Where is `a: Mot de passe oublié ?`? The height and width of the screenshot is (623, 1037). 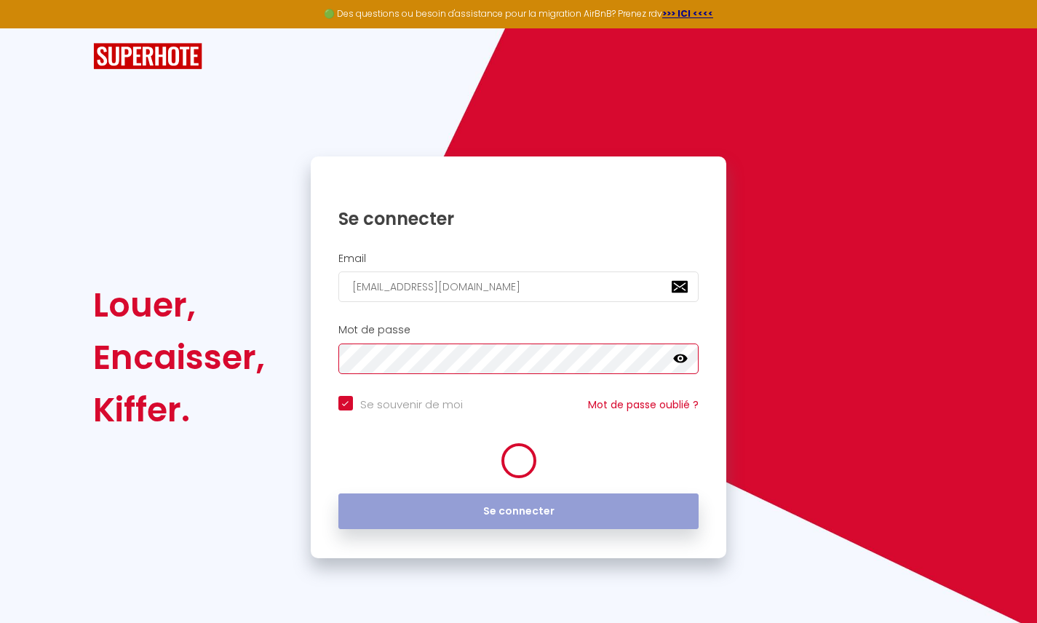 a: Mot de passe oublié ? is located at coordinates (643, 405).